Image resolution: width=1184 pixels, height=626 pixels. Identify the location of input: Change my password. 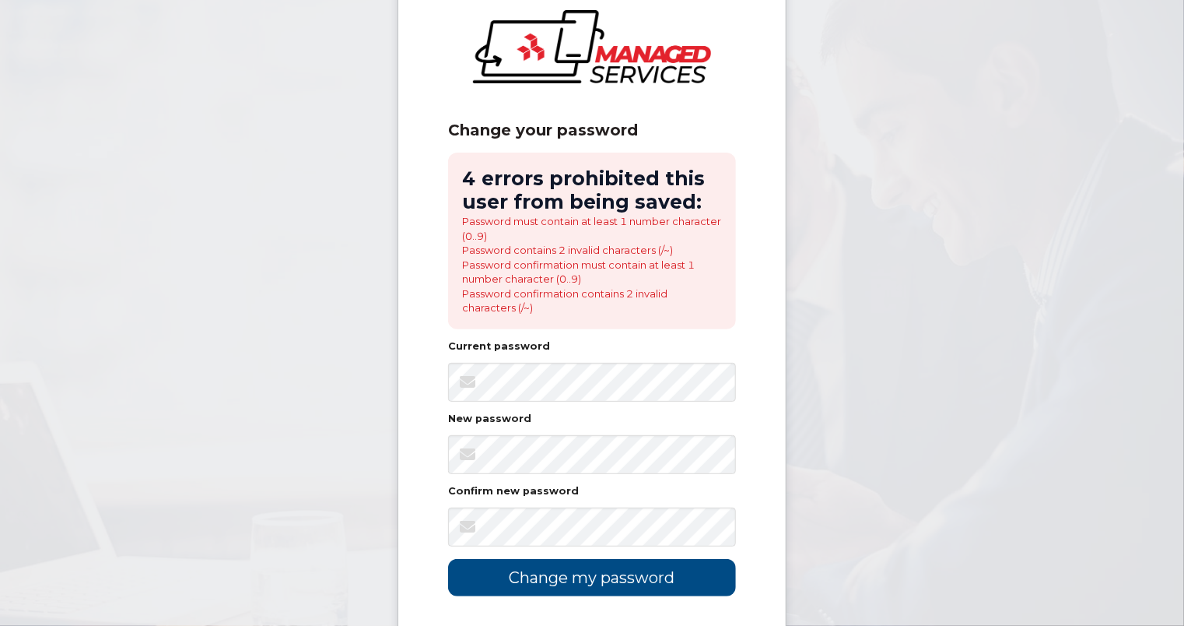
(592, 577).